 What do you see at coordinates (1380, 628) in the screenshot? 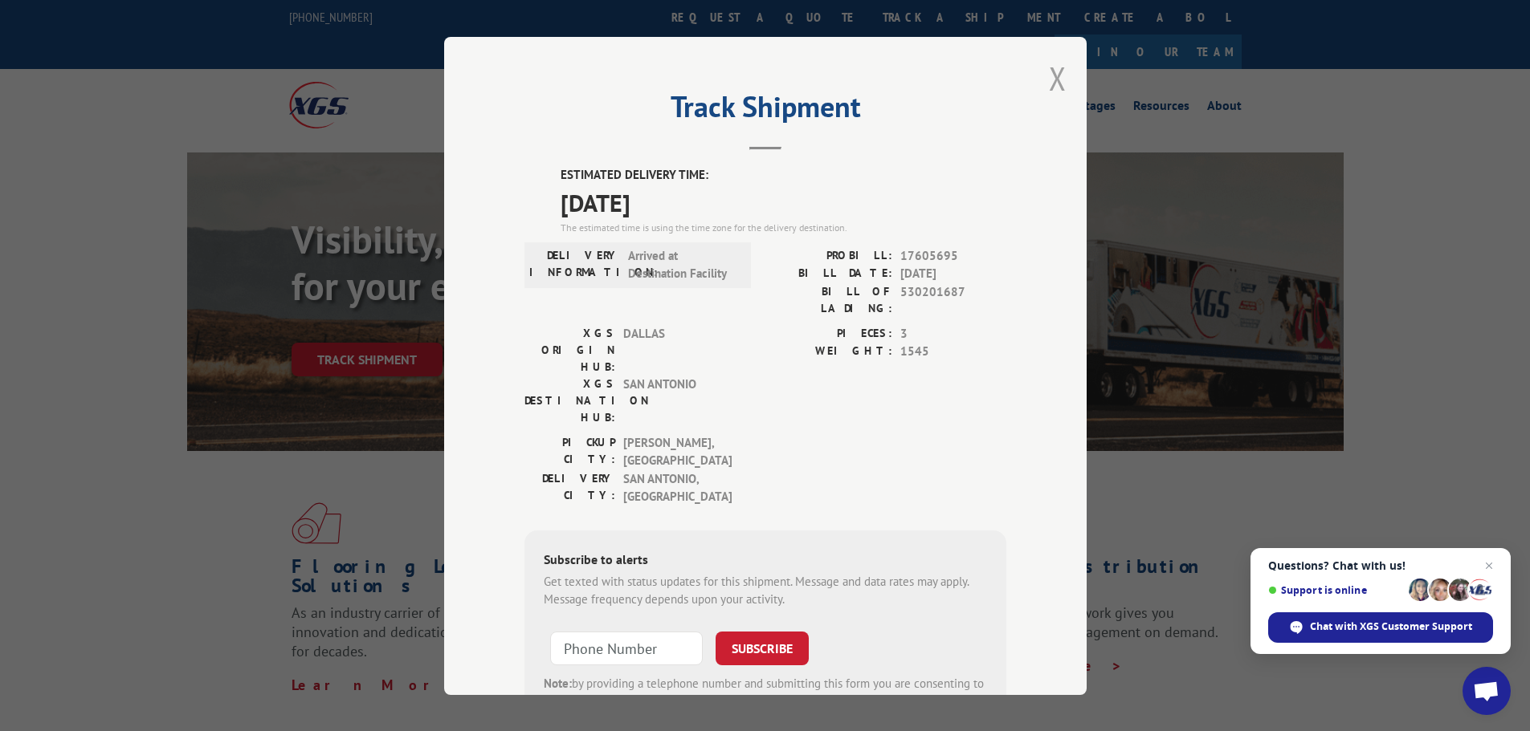
I see `div: Chat with XGS Customer Support` at bounding box center [1380, 628].